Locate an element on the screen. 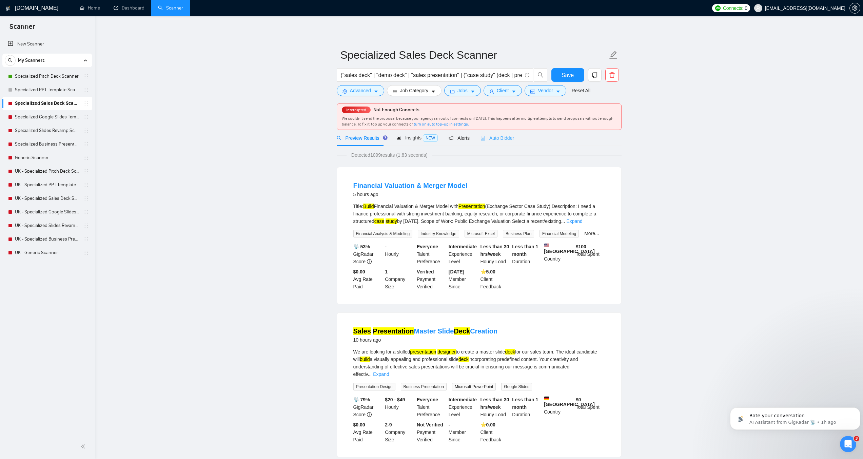 The width and height of the screenshot is (863, 459). a: UK - Specialized Pitch Deck Scanner is located at coordinates (47, 171).